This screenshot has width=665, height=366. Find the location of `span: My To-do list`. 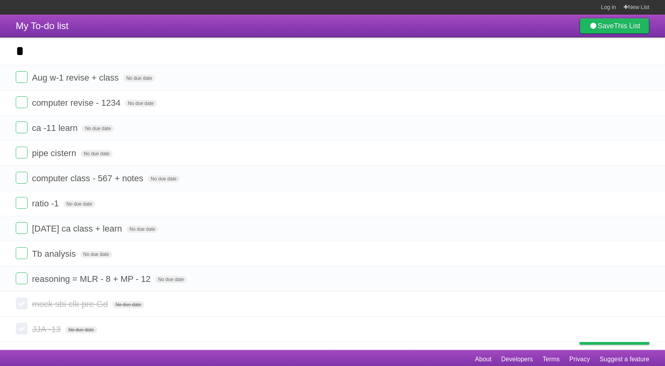

span: My To-do list is located at coordinates (42, 26).